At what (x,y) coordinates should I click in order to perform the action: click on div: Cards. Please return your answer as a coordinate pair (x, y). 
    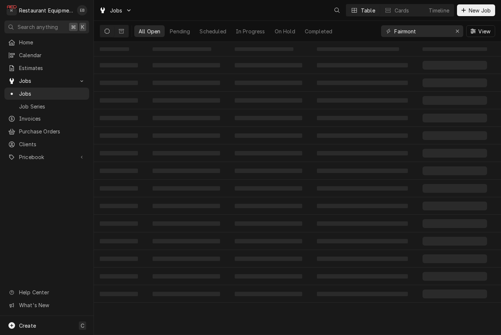
    Looking at the image, I should click on (402, 10).